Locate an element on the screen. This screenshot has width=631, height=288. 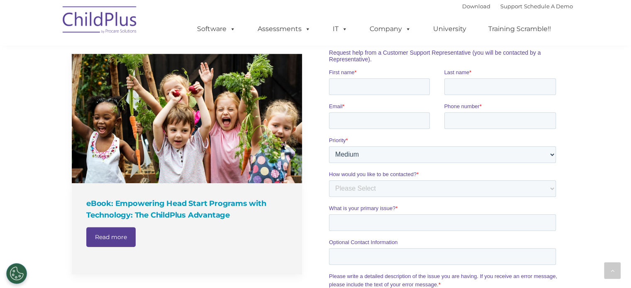
a: University is located at coordinates (450, 29).